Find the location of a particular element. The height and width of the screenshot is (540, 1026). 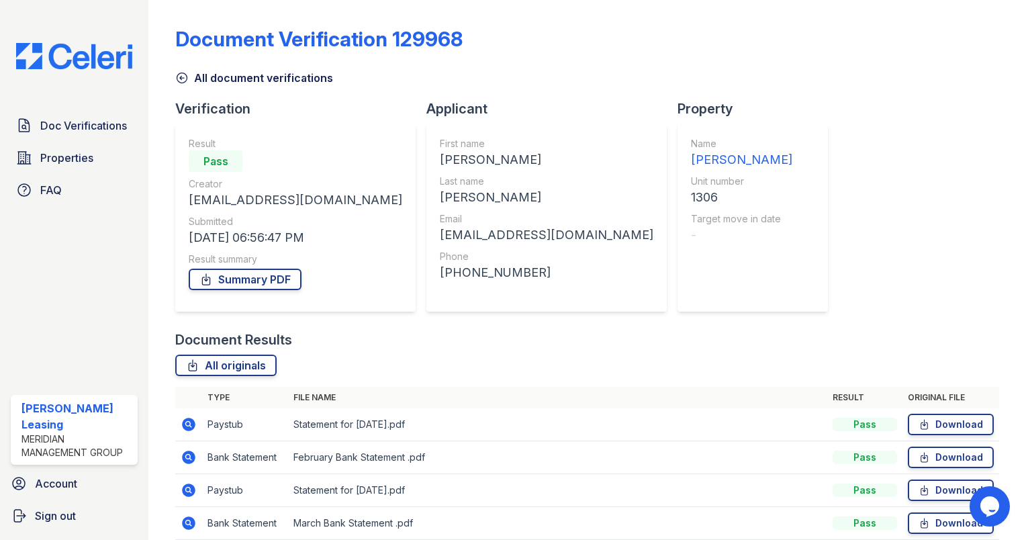

div: Property is located at coordinates (758, 109).